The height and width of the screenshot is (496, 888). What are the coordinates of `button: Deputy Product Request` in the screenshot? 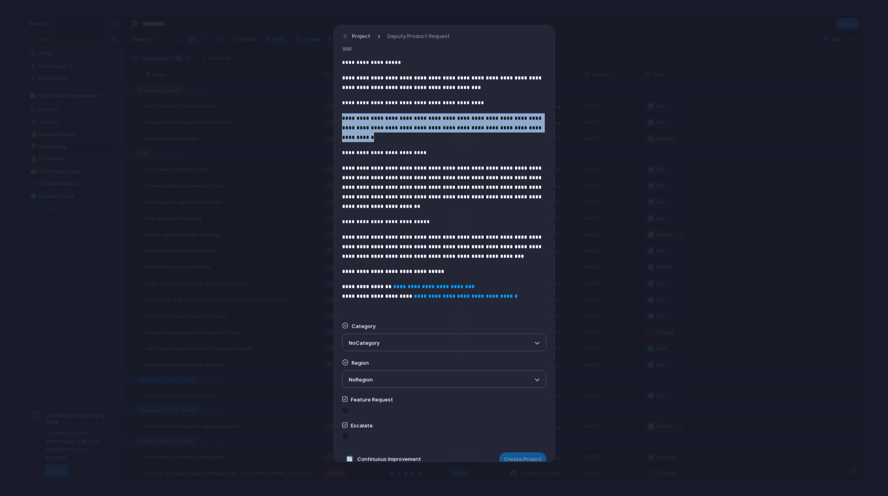 It's located at (418, 36).